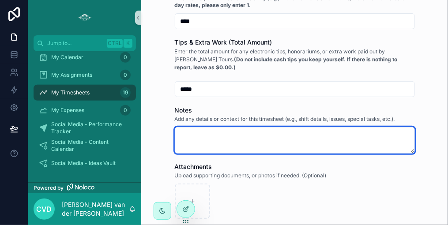  What do you see at coordinates (286, 63) in the screenshot?
I see `strong: (Do not include cash tips you keep yourself. If there is nothing to report, leave as $0.00.)` at bounding box center [286, 63].